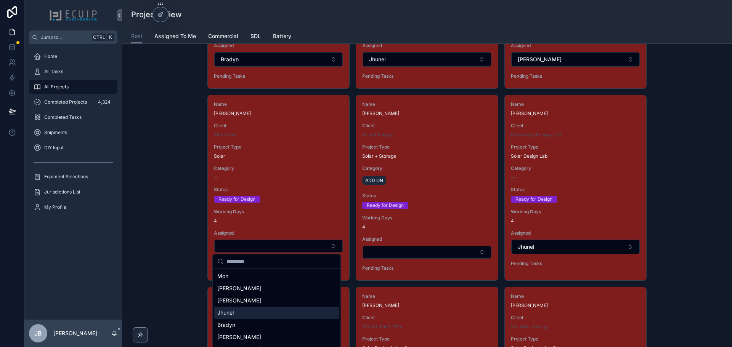 This screenshot has height=347, width=732. I want to click on span: Completed Tasks, so click(63, 117).